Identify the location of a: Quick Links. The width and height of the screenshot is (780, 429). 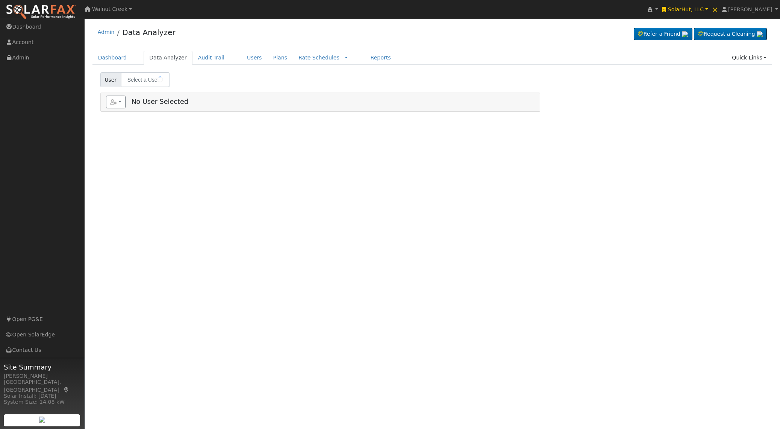
(750, 58).